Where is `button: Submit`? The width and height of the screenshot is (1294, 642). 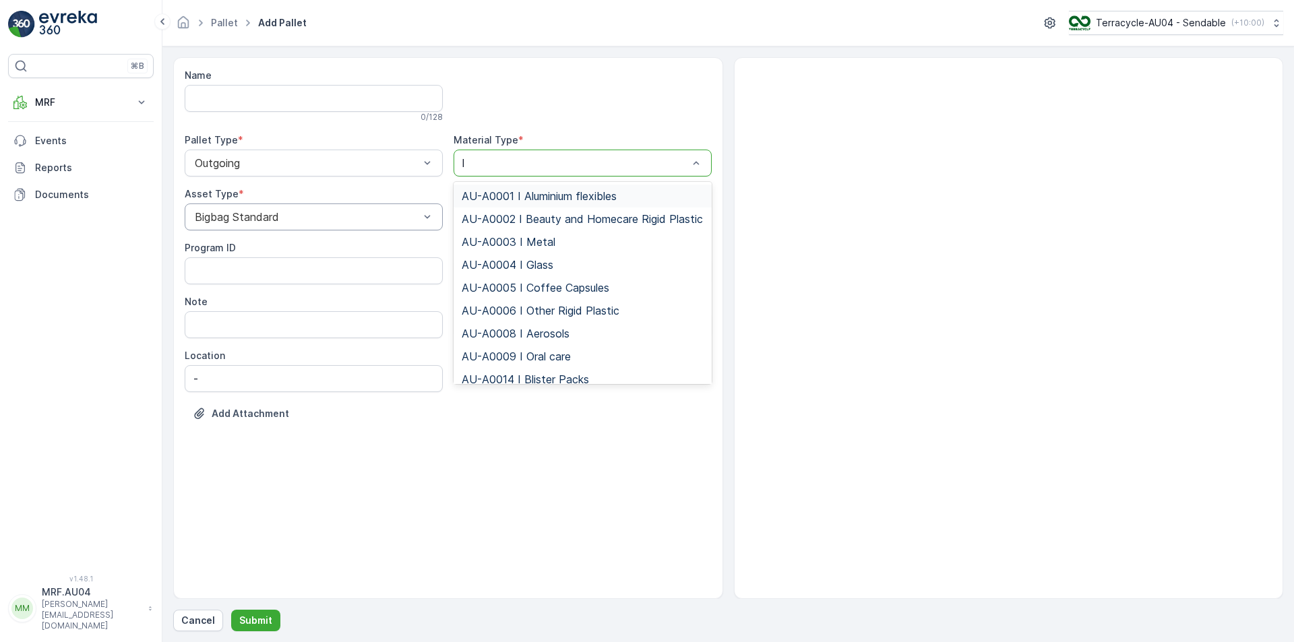 button: Submit is located at coordinates (255, 621).